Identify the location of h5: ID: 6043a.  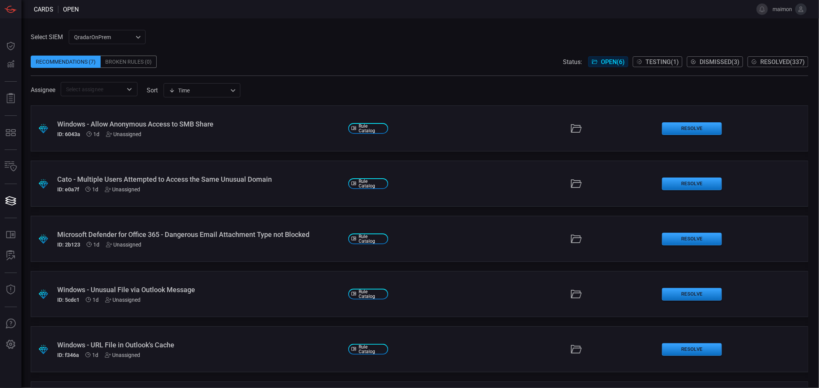
(69, 134).